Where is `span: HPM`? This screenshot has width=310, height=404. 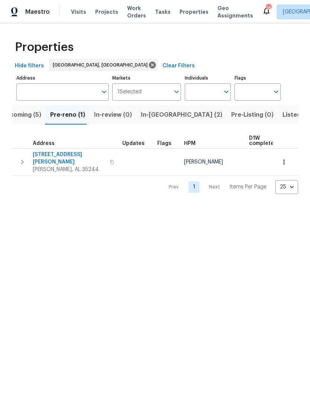
span: HPM is located at coordinates (190, 143).